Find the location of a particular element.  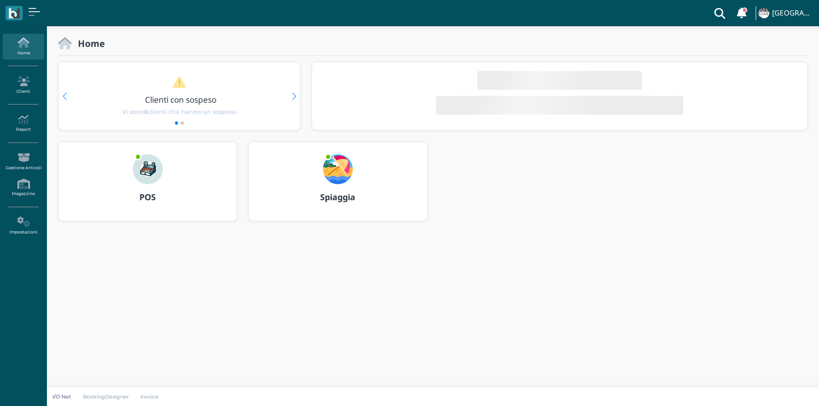

b: POS is located at coordinates (147, 197).